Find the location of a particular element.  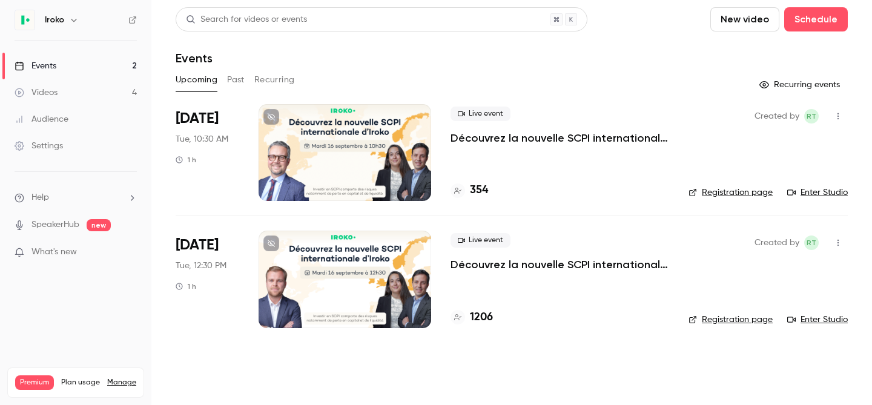

div: Sep 16 Tue, 12:30 PM (Europe/Paris) is located at coordinates (207, 279).